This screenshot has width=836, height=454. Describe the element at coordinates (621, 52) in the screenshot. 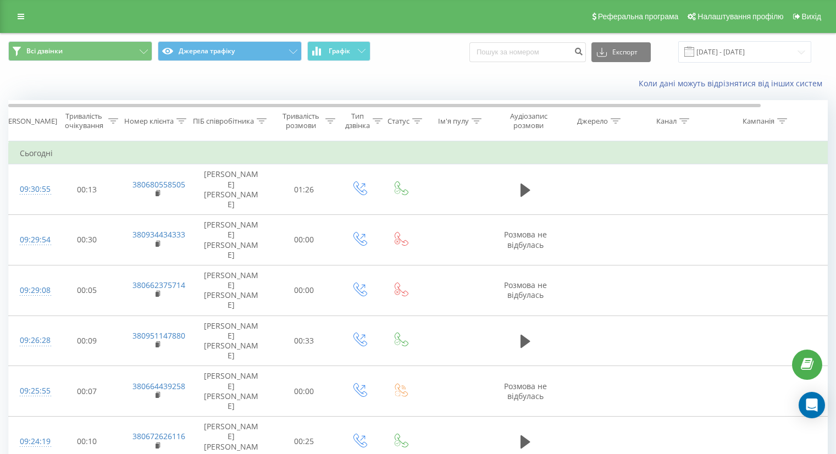

I see `button: Експорт` at that location.